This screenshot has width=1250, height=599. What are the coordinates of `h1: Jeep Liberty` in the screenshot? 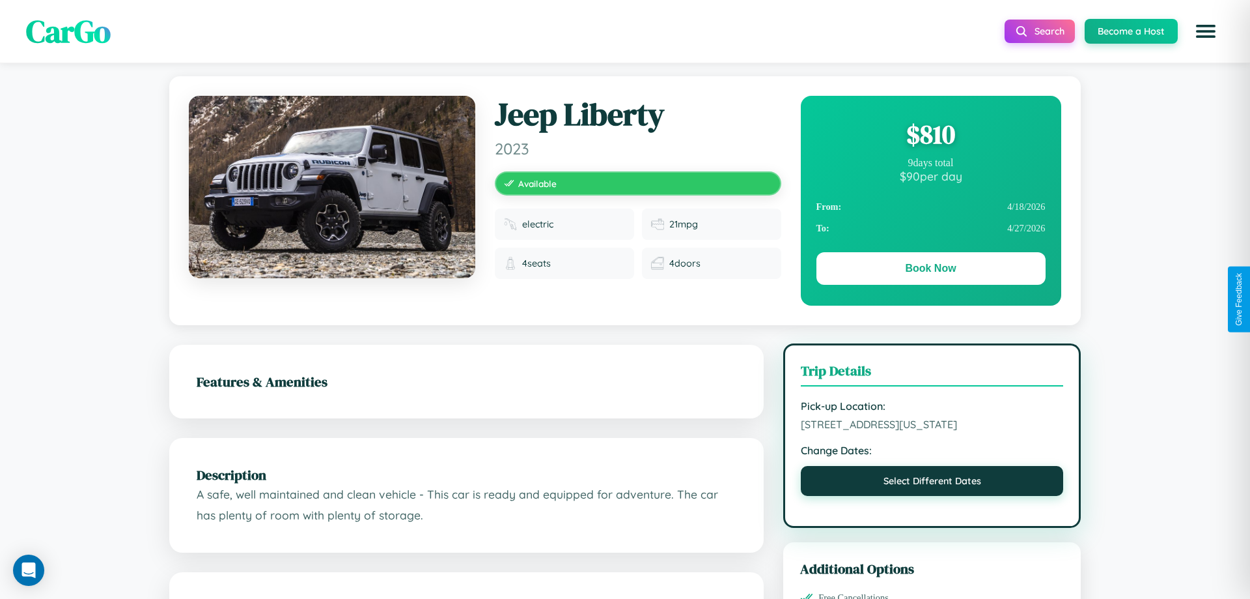 It's located at (638, 115).